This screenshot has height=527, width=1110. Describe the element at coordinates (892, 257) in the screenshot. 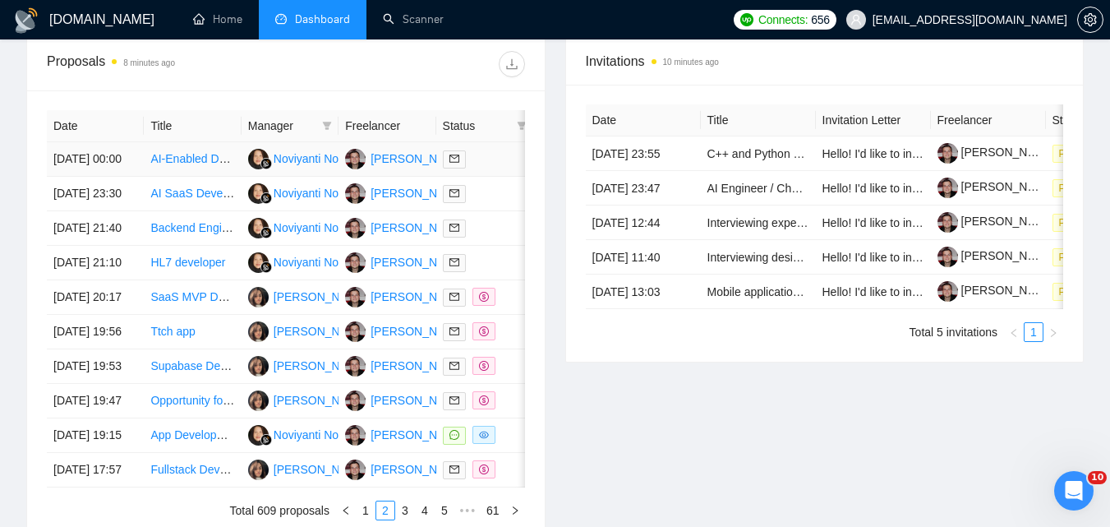

I see `a: Interviewing designers and developers for our business success platform` at that location.